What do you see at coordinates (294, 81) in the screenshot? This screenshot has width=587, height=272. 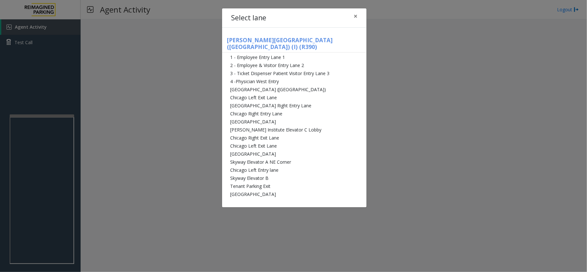 I see `li: 4 -Physician West Entry` at bounding box center [294, 81].